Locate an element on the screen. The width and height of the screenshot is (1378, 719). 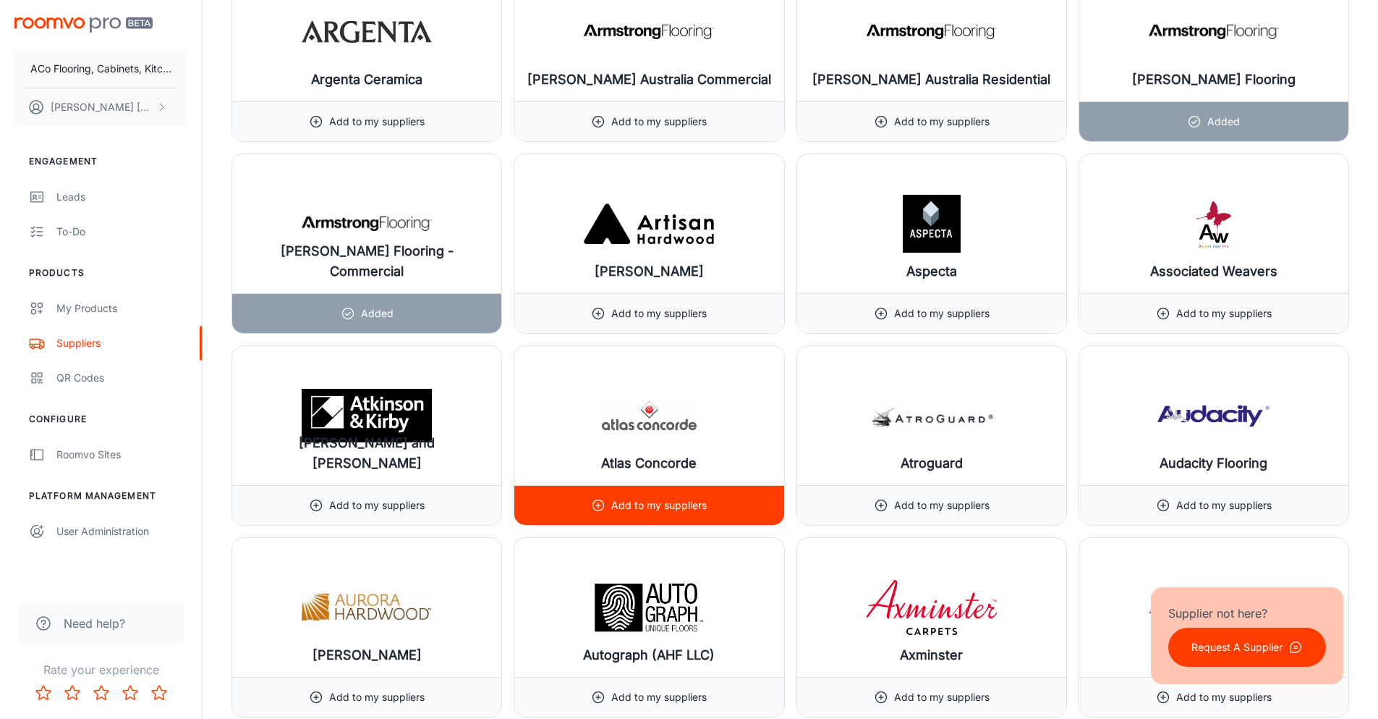
p: ACo Flooring, Cabinets, Kitchens & Baths is located at coordinates (101, 69).